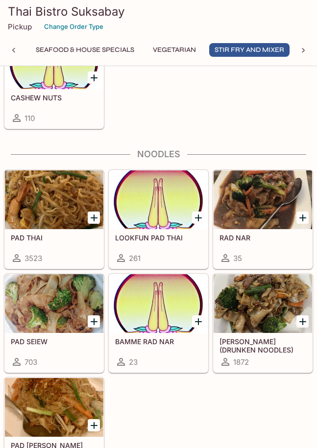 The height and width of the screenshot is (448, 317). I want to click on p: Pickup, so click(20, 26).